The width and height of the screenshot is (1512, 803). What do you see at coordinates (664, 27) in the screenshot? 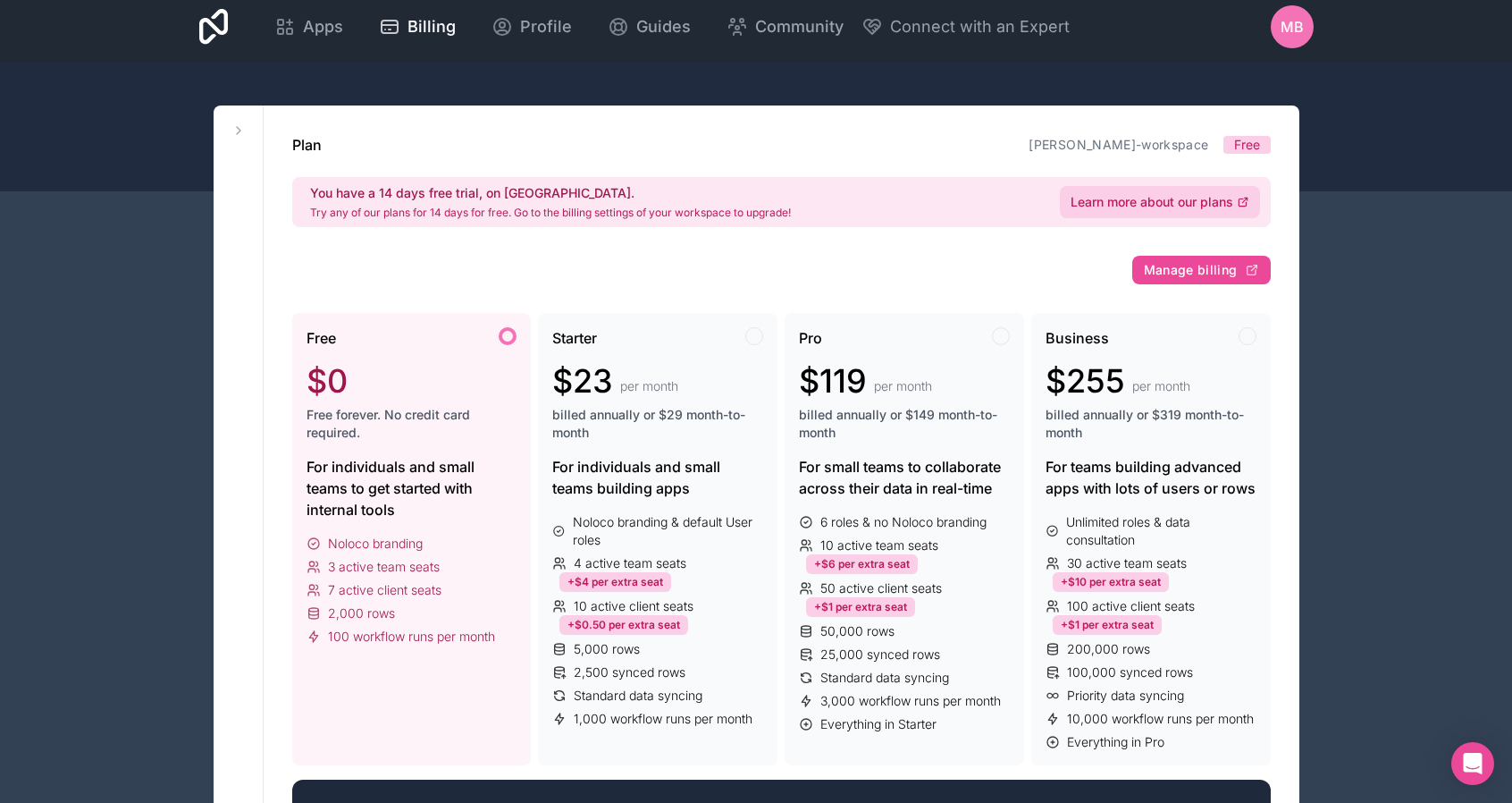
I see `span: Guides` at bounding box center [664, 27].